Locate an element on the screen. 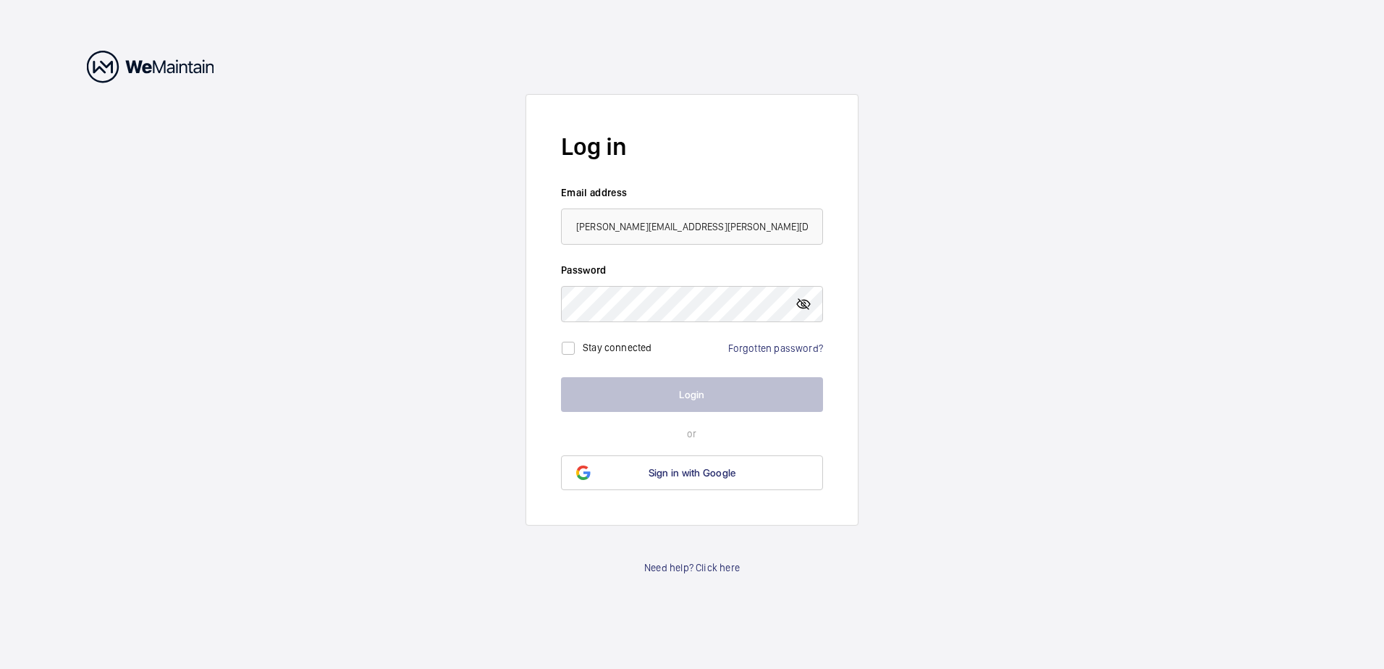 The image size is (1384, 669). button: Login is located at coordinates (692, 395).